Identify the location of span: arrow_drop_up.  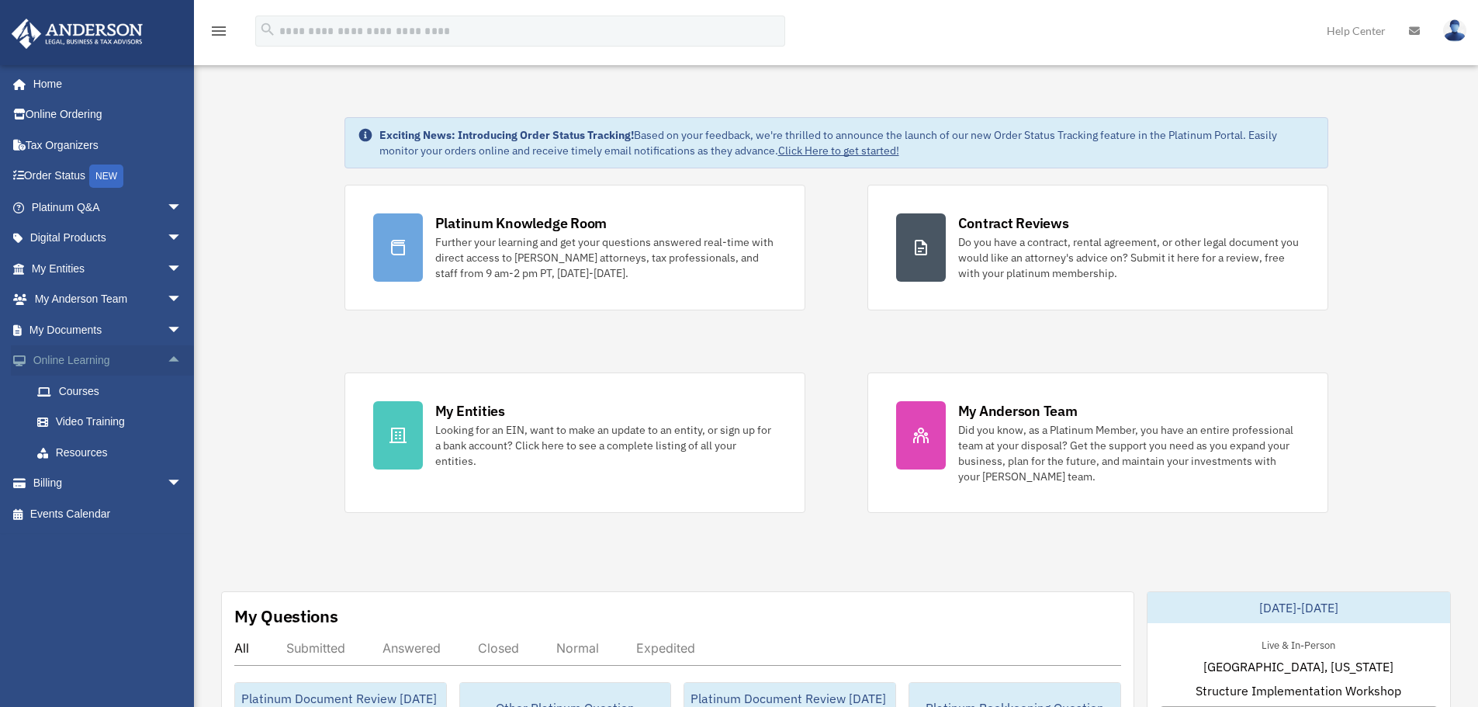
(182, 361).